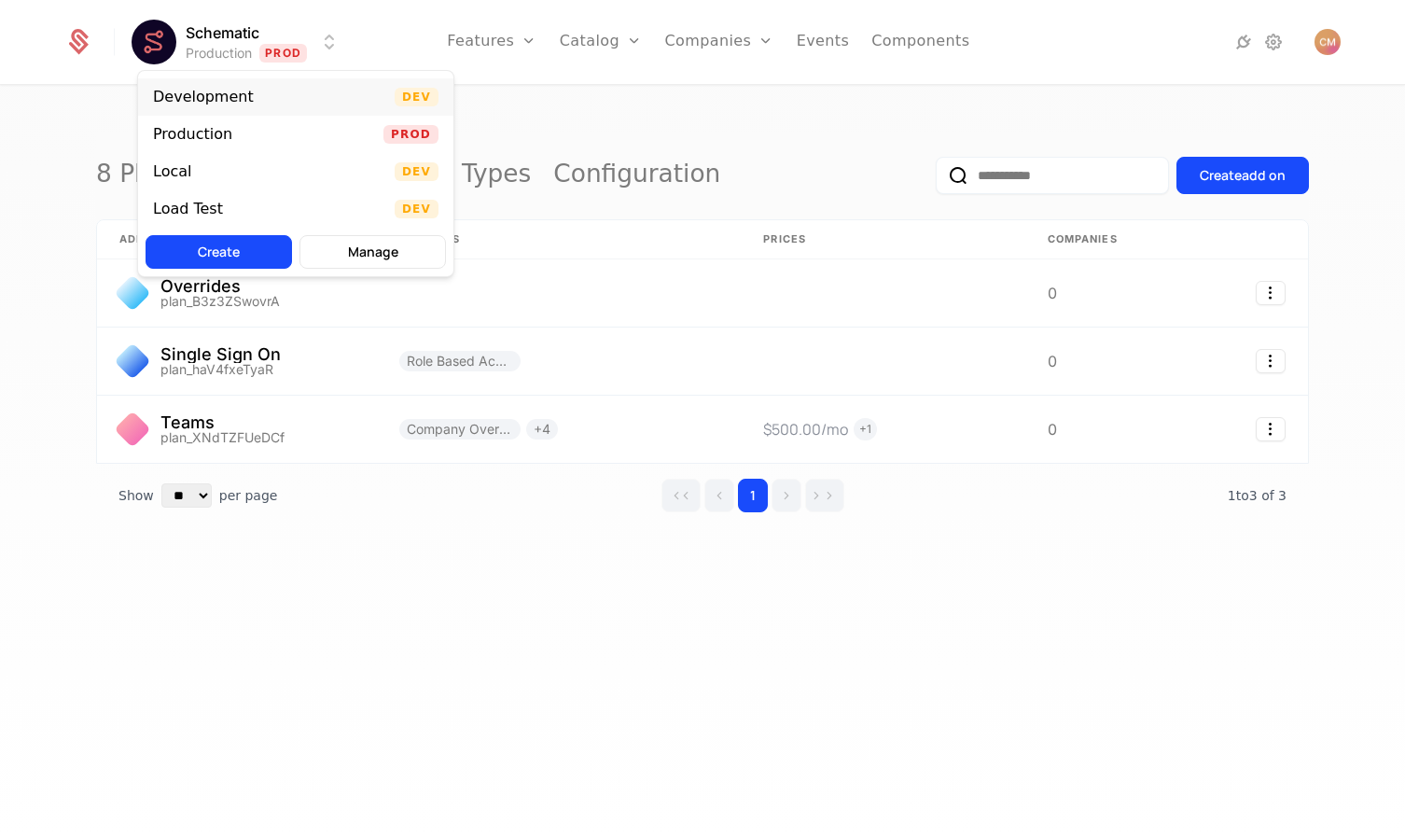  What do you see at coordinates (172, 172) in the screenshot?
I see `div: Local` at bounding box center [172, 172].